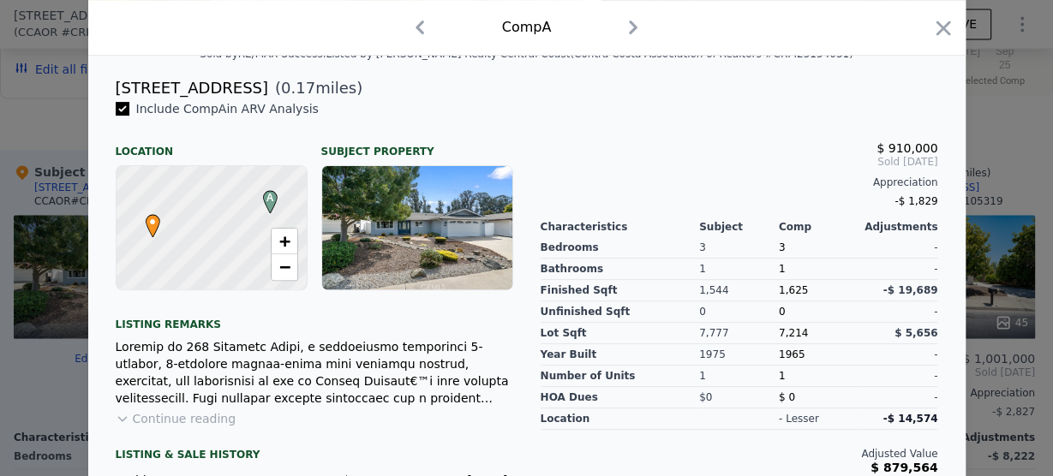 This screenshot has height=476, width=1053. Describe the element at coordinates (620, 227) in the screenshot. I see `div: Characteristics` at that location.